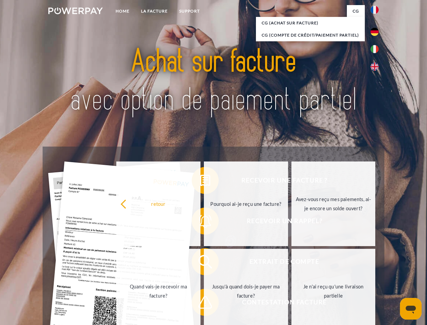 This screenshot has width=427, height=325. I want to click on div: Avez-vous reçu mes paiements, ai-je encore un solde ouvert?, so click(333, 203).